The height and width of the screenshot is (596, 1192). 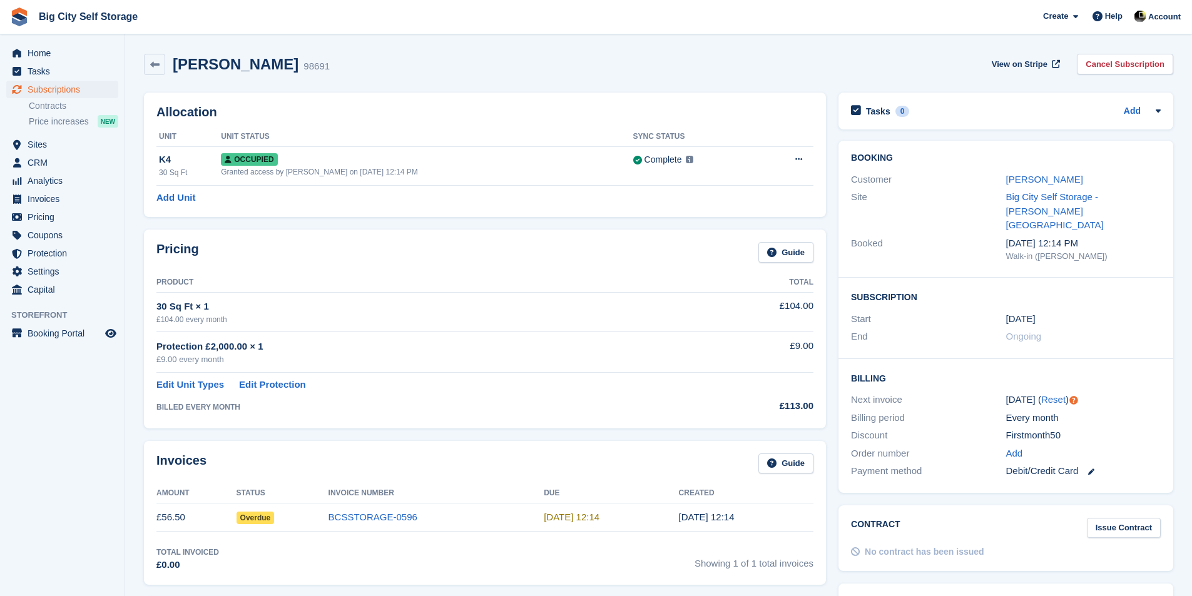 I want to click on div: Firstmonth50, so click(x=1083, y=435).